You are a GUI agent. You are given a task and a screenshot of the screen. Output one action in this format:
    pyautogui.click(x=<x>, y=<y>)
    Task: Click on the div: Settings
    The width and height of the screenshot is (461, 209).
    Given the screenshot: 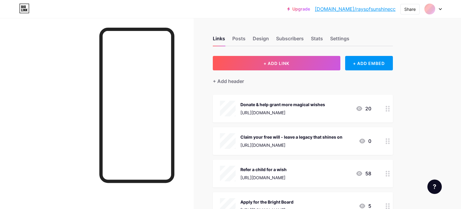 What is the action you would take?
    pyautogui.click(x=340, y=40)
    